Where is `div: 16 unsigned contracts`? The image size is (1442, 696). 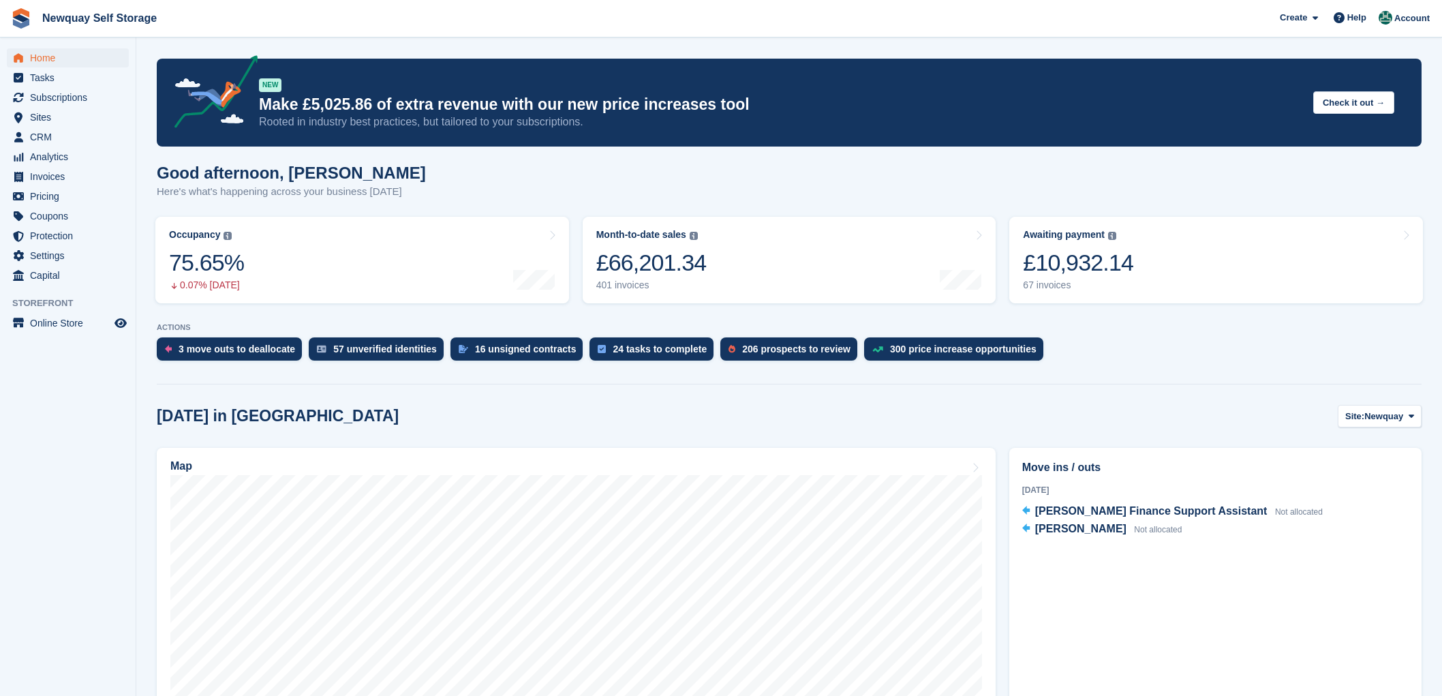 div: 16 unsigned contracts is located at coordinates (525, 349).